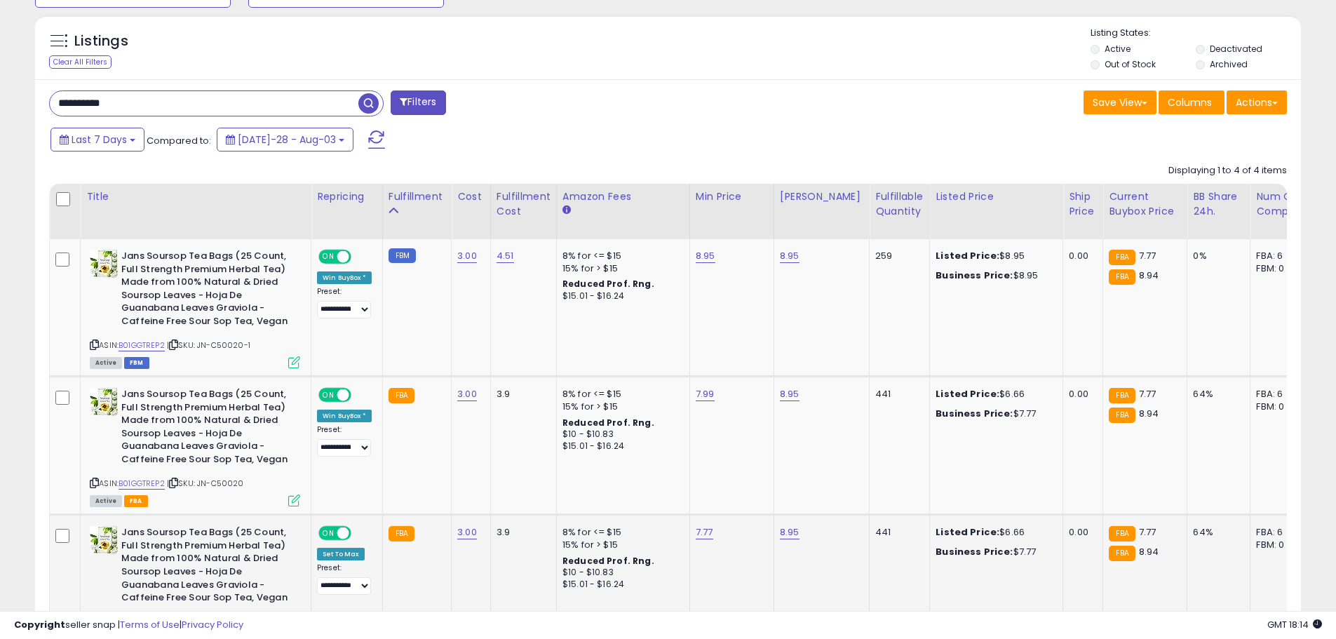  What do you see at coordinates (567, 210) in the screenshot?
I see `small: Amazon Fees.` at bounding box center [567, 210].